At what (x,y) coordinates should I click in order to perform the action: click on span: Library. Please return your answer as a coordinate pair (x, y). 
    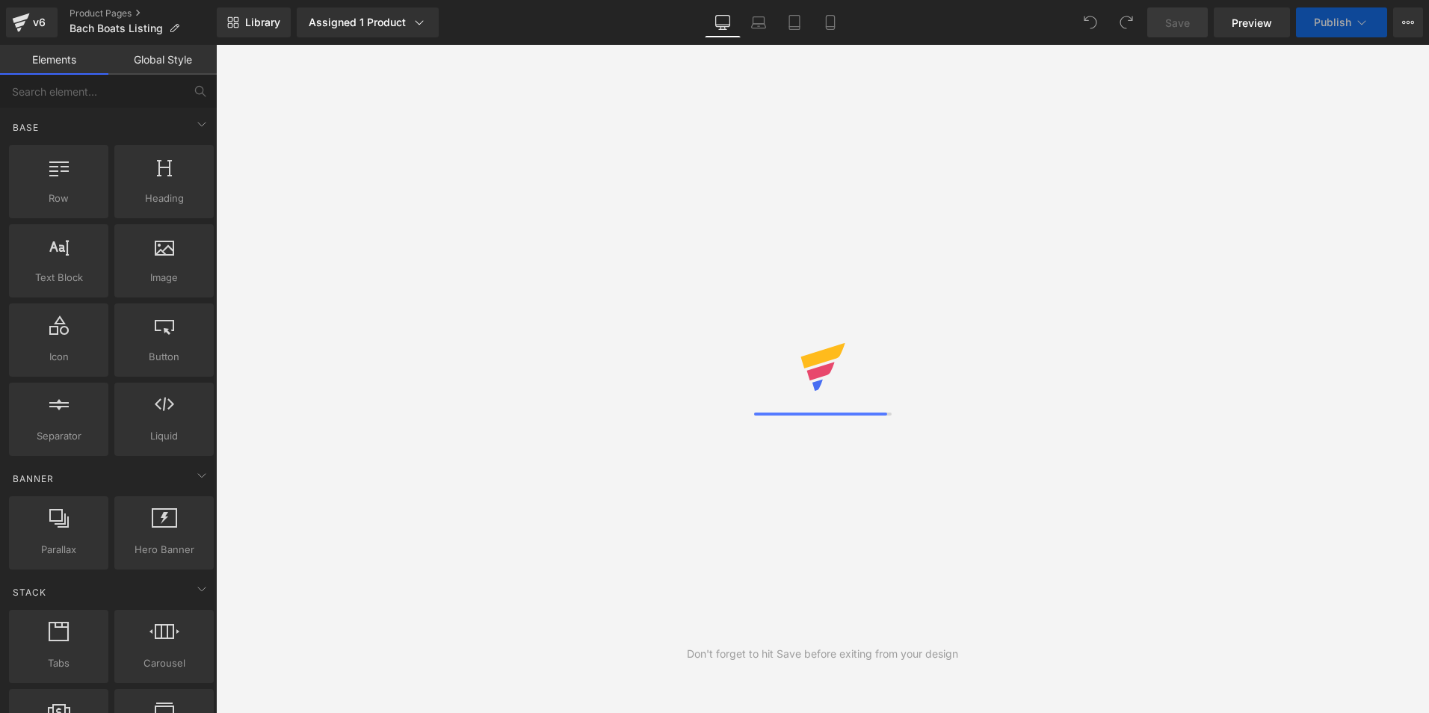
    Looking at the image, I should click on (262, 22).